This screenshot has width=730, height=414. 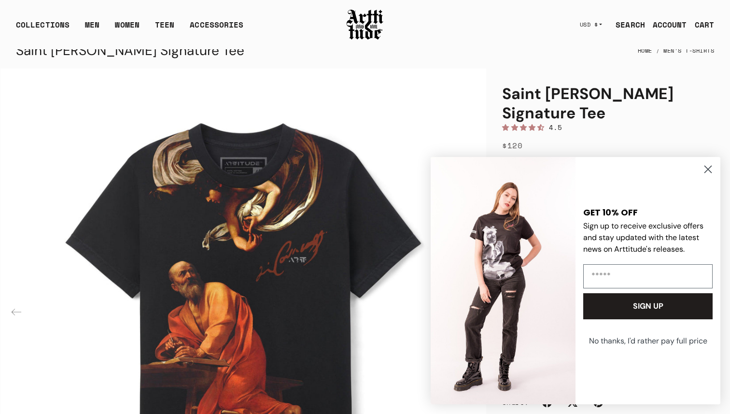 What do you see at coordinates (648, 341) in the screenshot?
I see `button: No thanks, I'd rather pay full price` at bounding box center [648, 341].